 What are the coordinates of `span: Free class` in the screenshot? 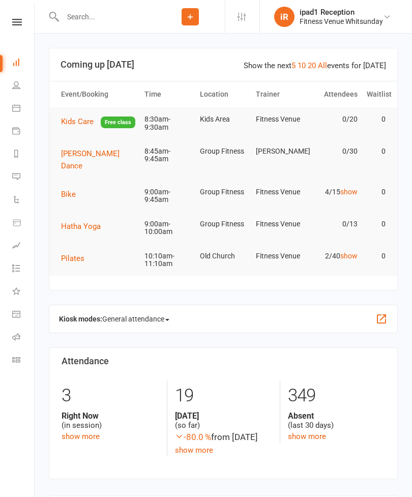 It's located at (118, 122).